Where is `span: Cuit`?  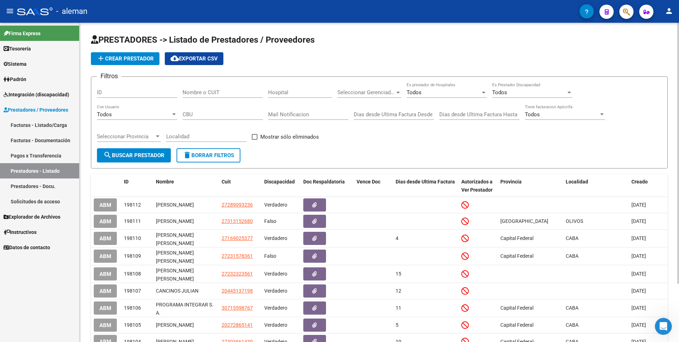
span: Cuit is located at coordinates (226, 181).